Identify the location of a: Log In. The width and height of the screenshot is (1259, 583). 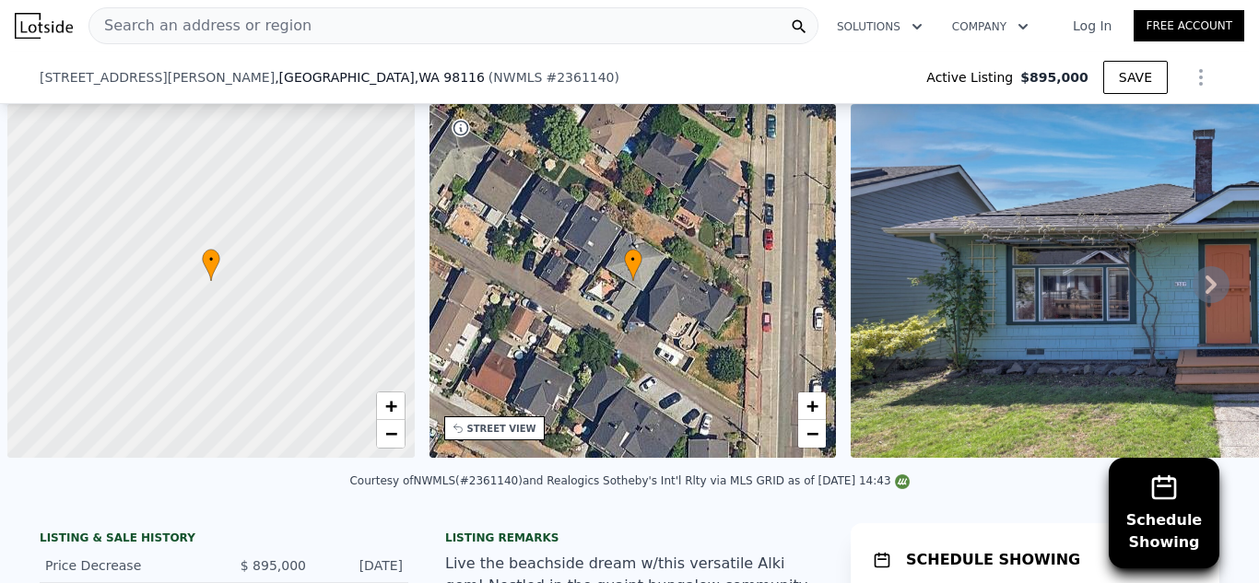
(1092, 26).